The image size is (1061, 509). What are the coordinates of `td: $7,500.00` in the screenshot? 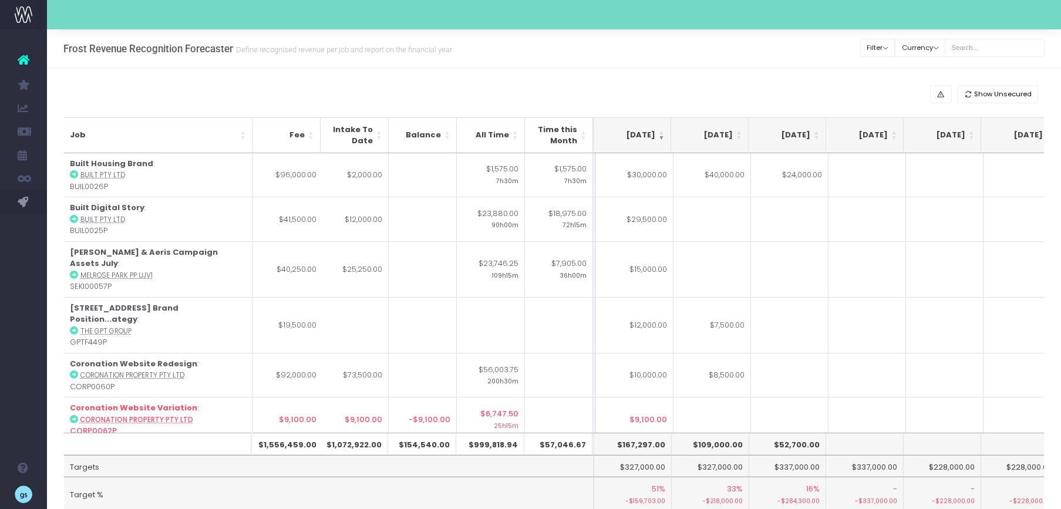 It's located at (712, 325).